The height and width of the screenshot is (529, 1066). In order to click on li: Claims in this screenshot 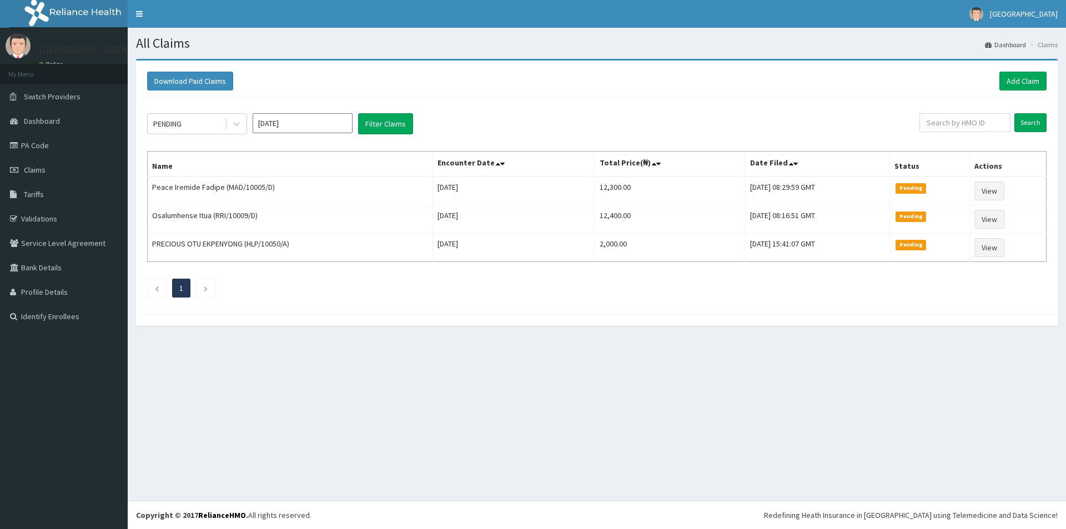, I will do `click(1042, 44)`.